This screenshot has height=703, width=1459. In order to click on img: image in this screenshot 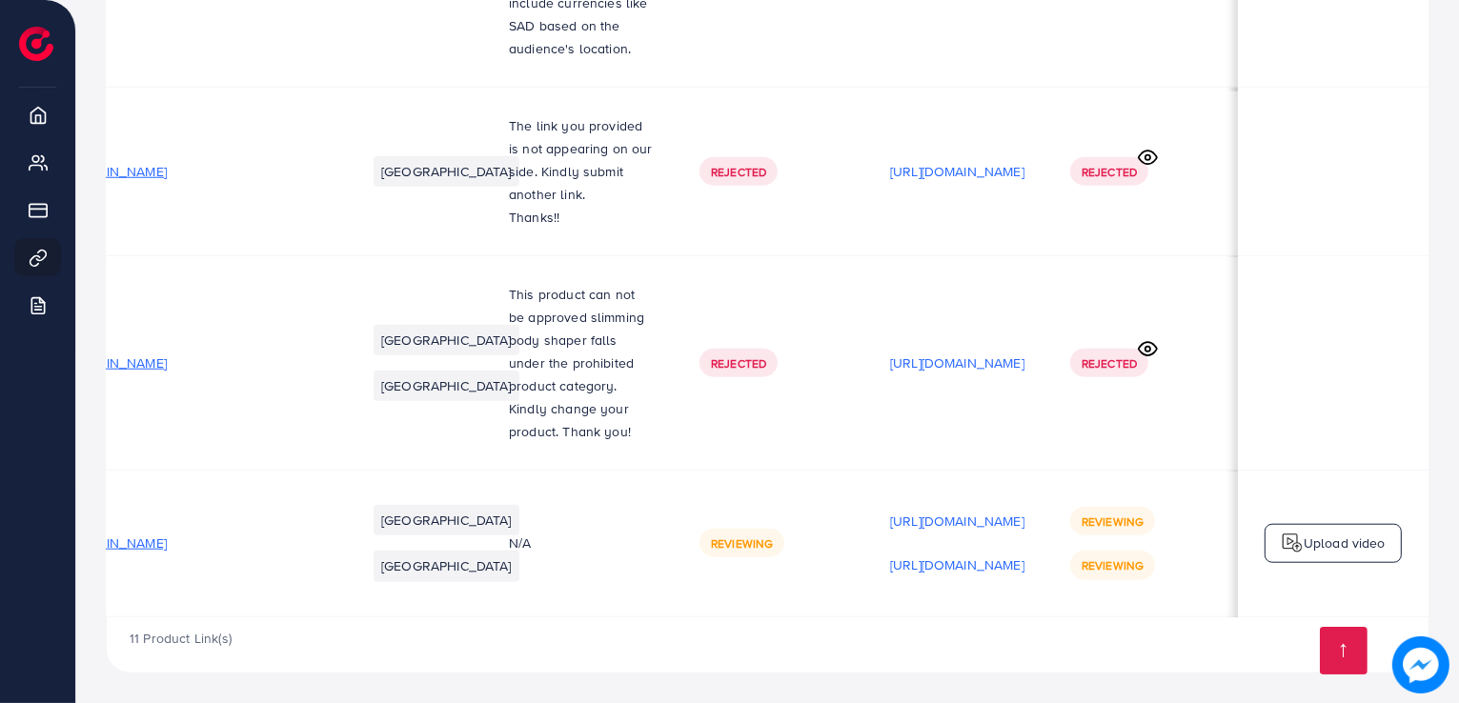, I will do `click(1421, 665)`.